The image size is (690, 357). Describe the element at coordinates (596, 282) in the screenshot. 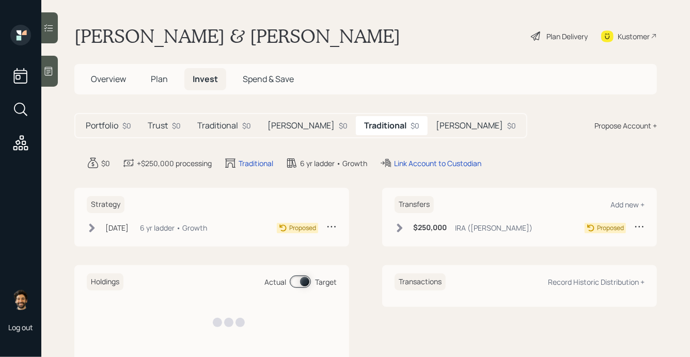

I see `div: Record Historic Distribution +` at that location.